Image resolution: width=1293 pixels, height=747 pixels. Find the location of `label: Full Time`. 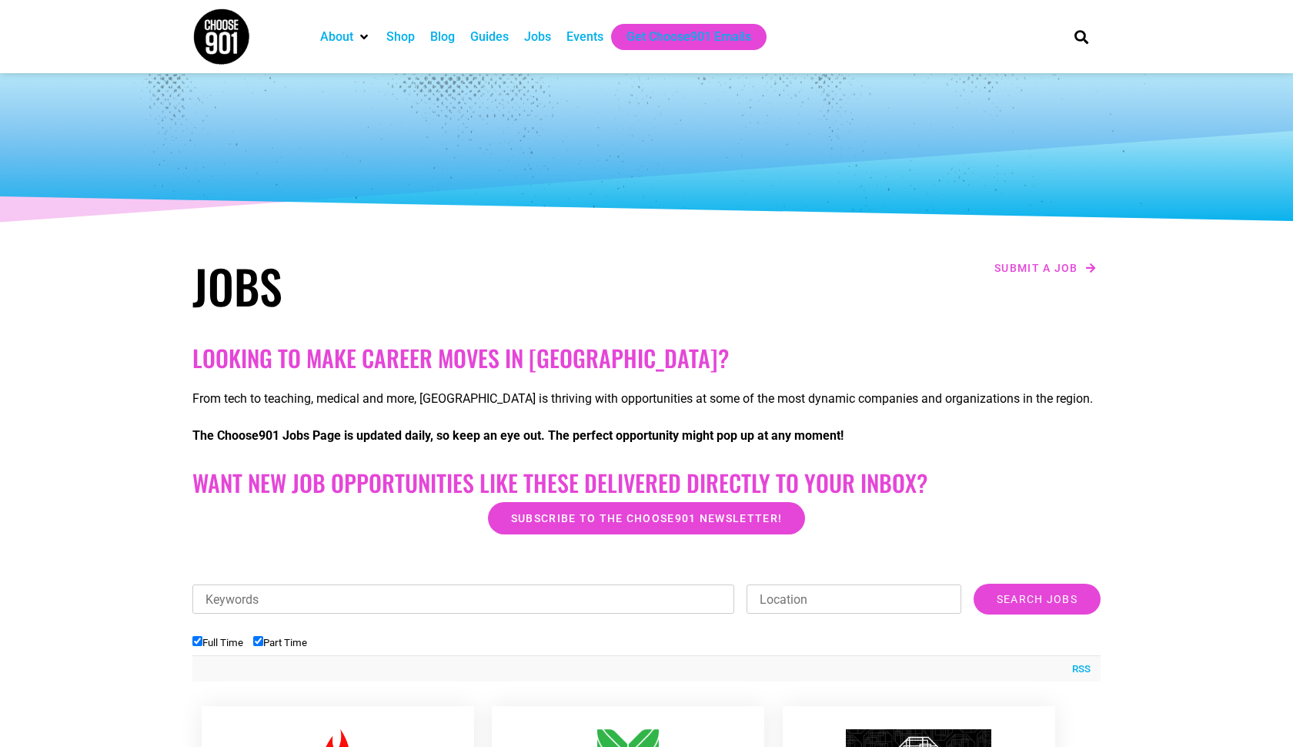

label: Full Time is located at coordinates (218, 642).